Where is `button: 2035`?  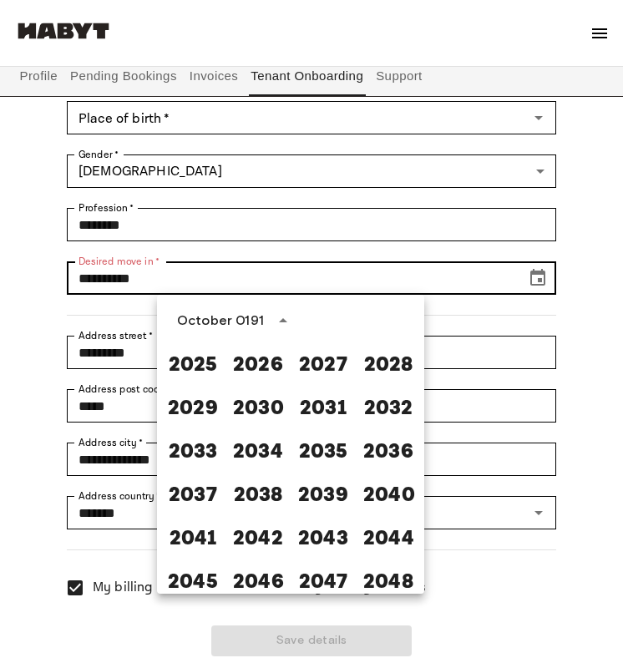
button: 2035 is located at coordinates (323, 449).